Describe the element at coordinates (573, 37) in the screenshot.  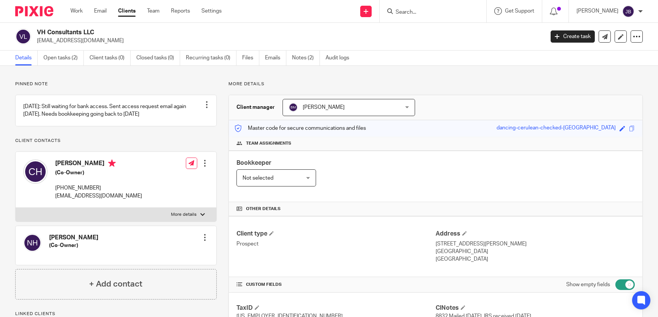
I see `a: Create task` at that location.